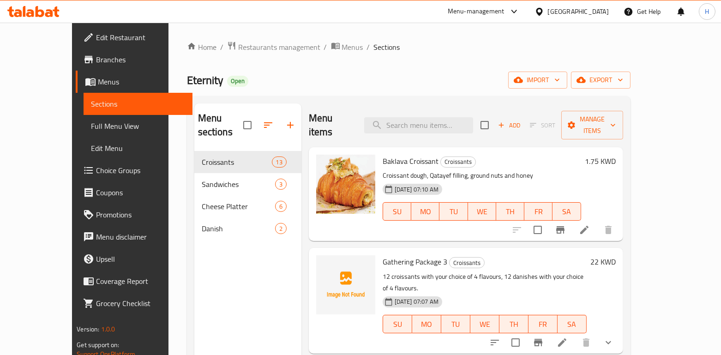 The height and width of the screenshot is (355, 721). Describe the element at coordinates (134, 281) in the screenshot. I see `a: Coverage Report` at that location.